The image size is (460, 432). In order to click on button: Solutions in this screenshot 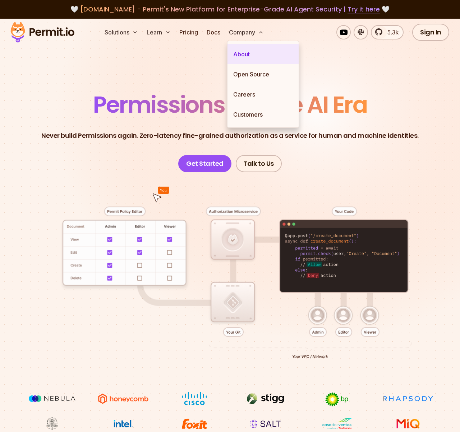, I will do `click(121, 32)`.